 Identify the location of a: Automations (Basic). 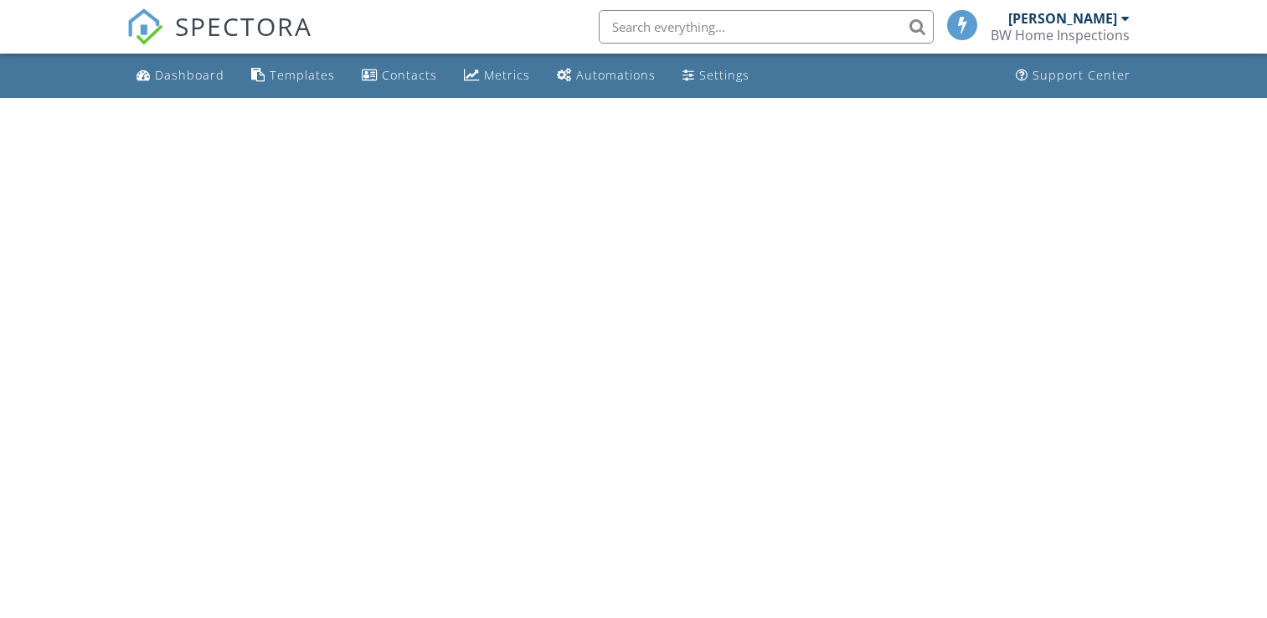
(606, 75).